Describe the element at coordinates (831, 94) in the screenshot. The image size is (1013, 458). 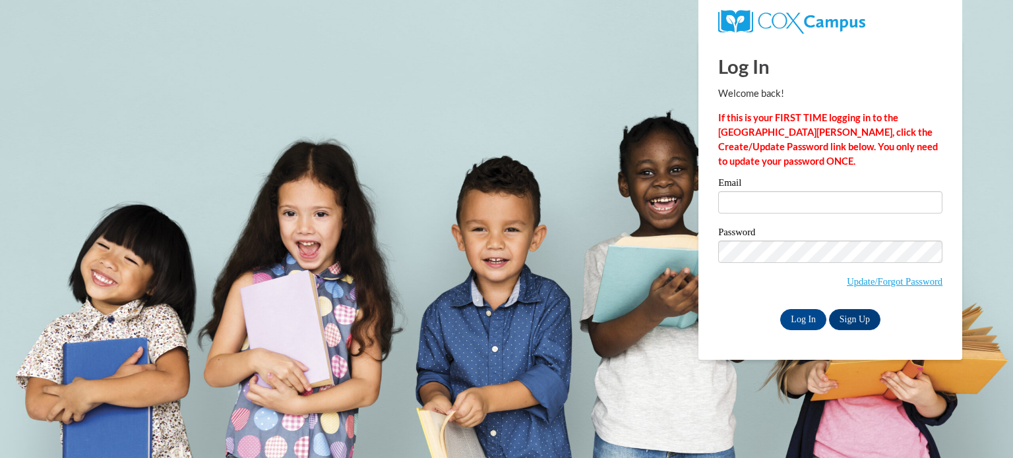
I see `p: Welcome back!` at that location.